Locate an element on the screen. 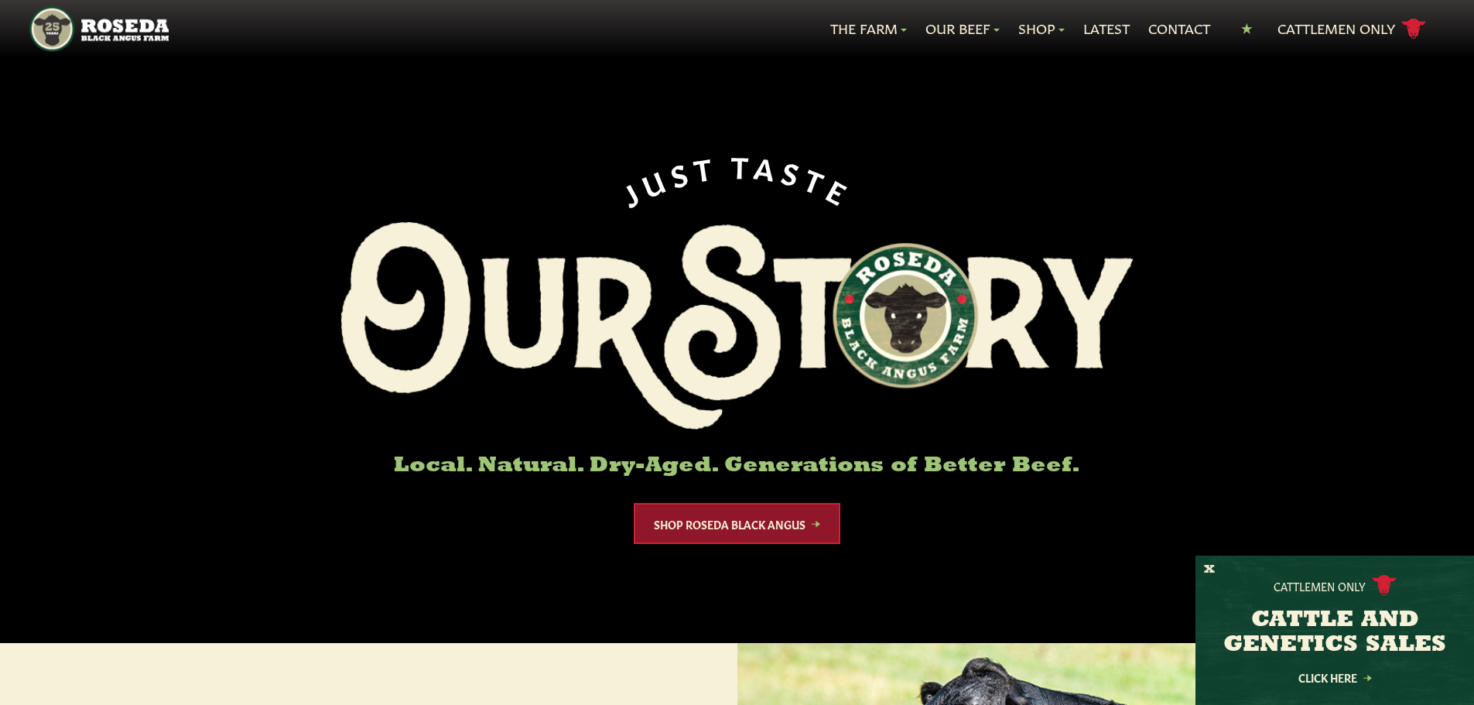  img: cattle-icon.svg is located at coordinates (1384, 585).